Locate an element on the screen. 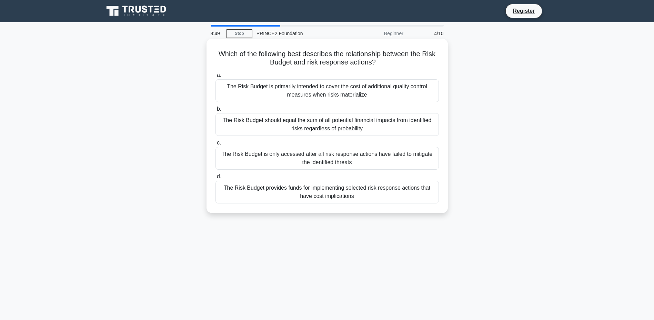 Image resolution: width=654 pixels, height=320 pixels. h5: Which of the following best describes the relationship between the Risk Budget and risk response ... is located at coordinates (327, 58).